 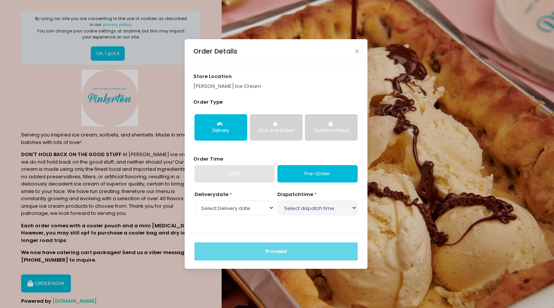 I want to click on button: Click and Collect, so click(x=276, y=127).